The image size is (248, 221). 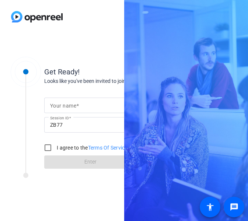 I want to click on a: Terms Of Service, so click(x=108, y=148).